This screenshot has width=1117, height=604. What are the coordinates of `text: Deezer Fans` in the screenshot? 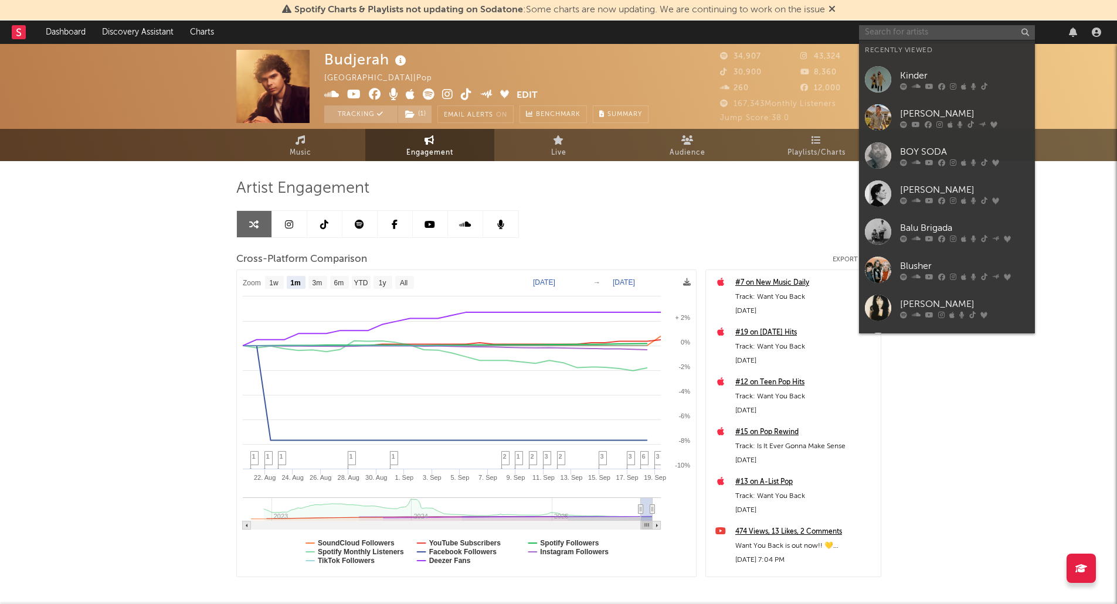 It's located at (449, 561).